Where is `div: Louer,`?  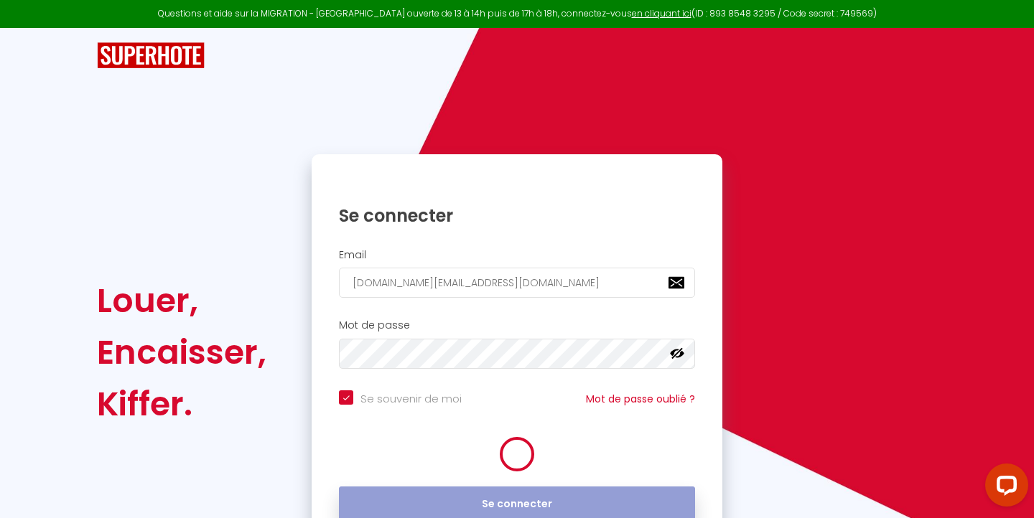 div: Louer, is located at coordinates (182, 301).